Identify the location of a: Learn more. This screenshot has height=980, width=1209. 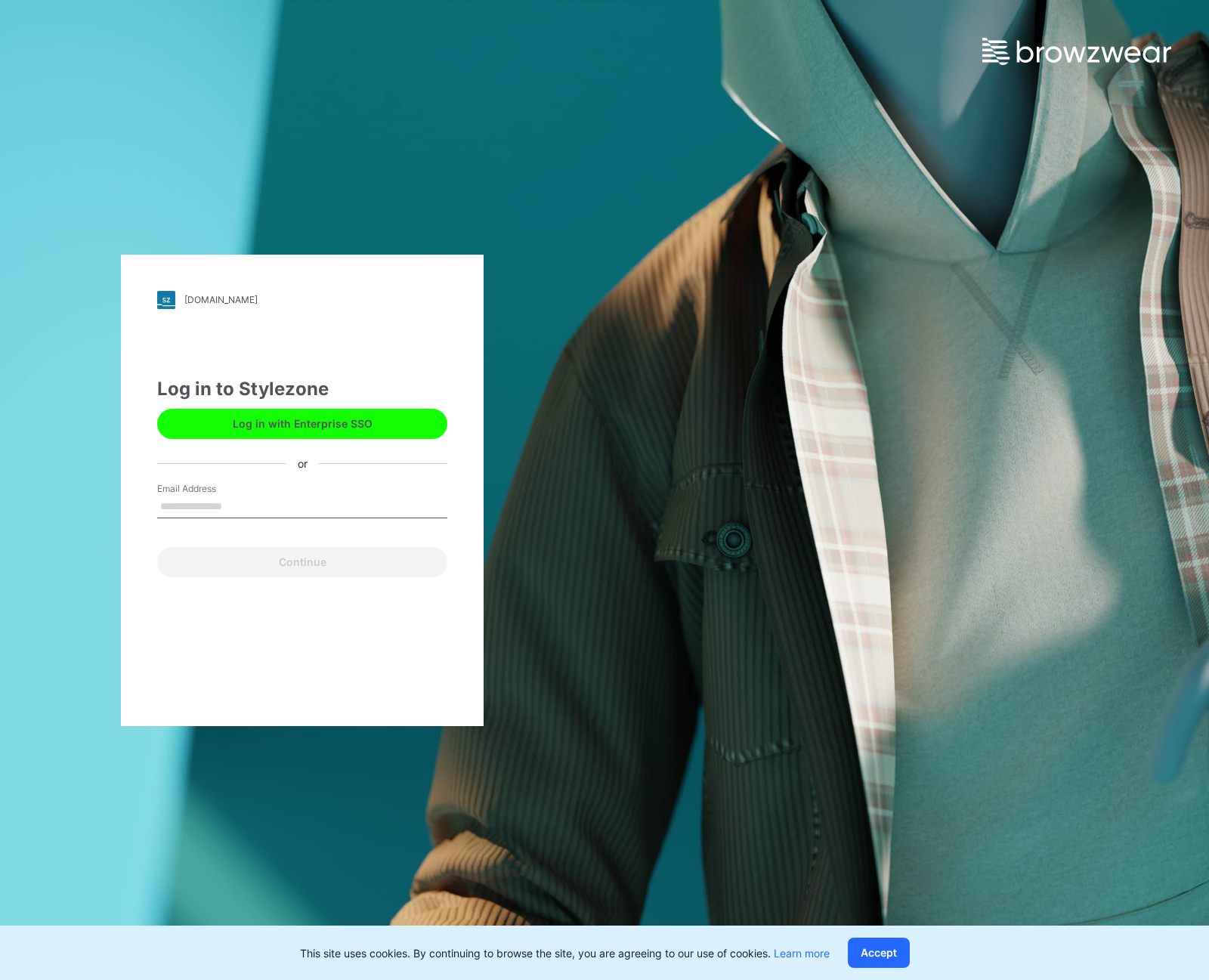
(802, 953).